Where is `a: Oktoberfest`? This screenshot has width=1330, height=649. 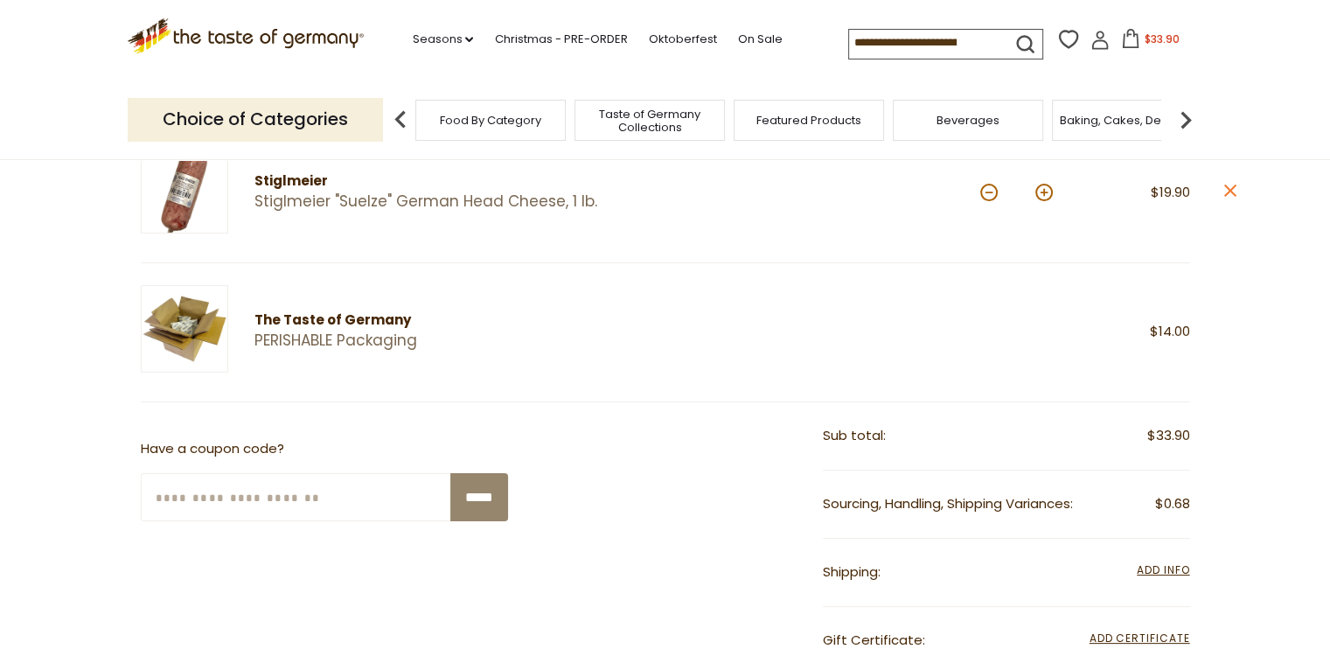 a: Oktoberfest is located at coordinates (682, 39).